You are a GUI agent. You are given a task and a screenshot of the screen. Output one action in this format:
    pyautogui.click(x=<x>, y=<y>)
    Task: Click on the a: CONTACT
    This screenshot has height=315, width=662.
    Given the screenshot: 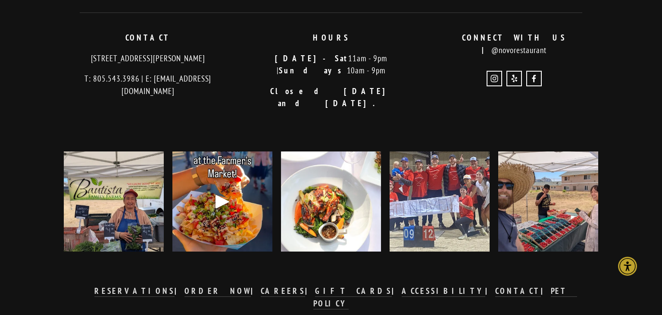 What is the action you would take?
    pyautogui.click(x=518, y=291)
    